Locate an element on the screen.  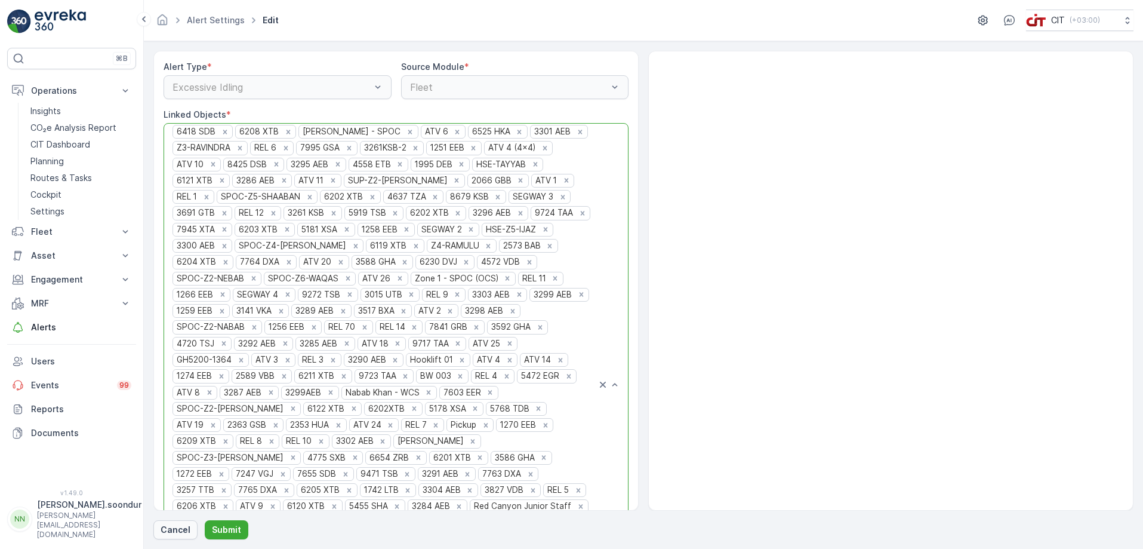
div: Remove ATV 11 is located at coordinates (333, 180).